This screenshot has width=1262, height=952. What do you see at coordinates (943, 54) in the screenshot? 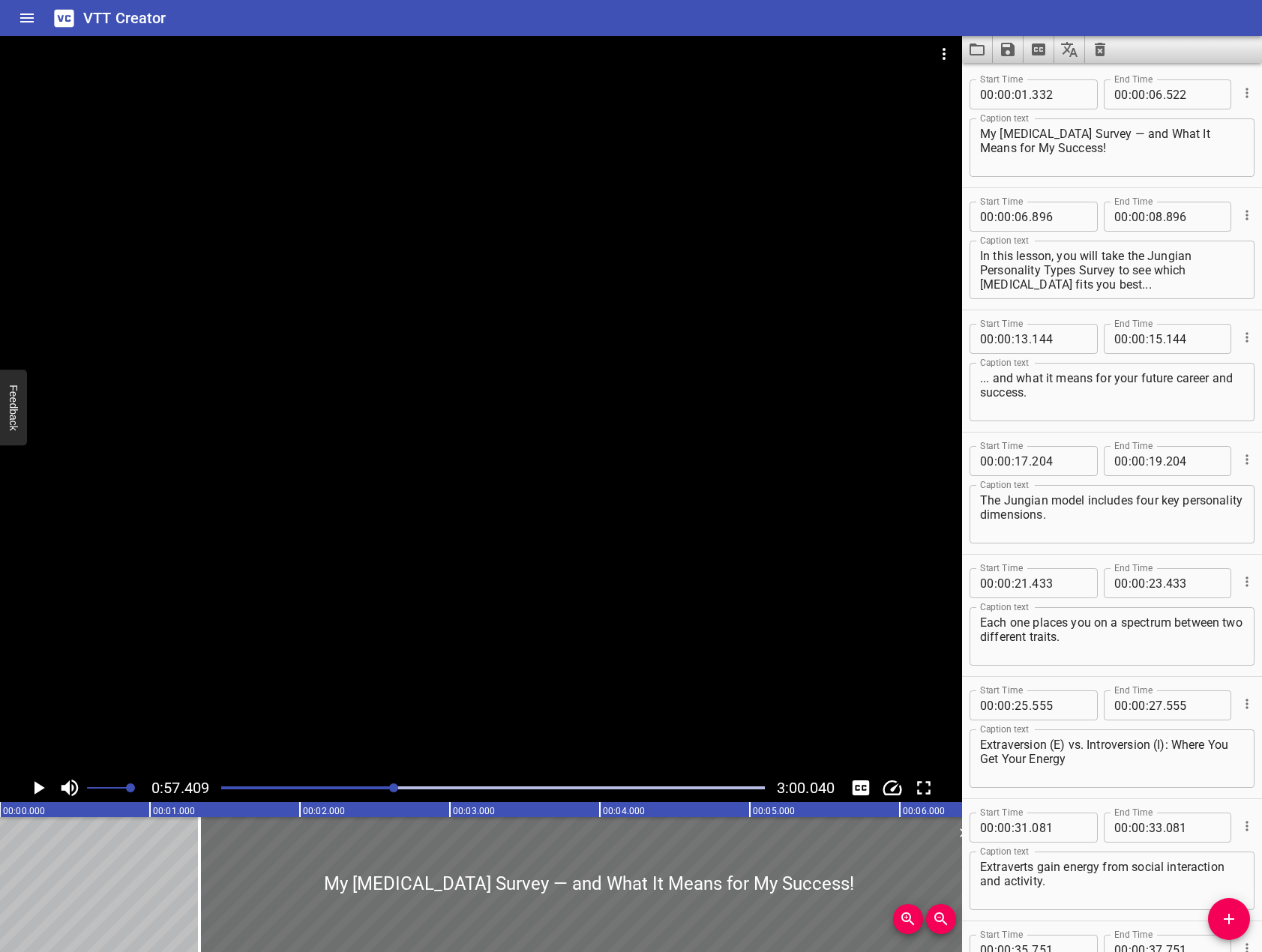
I see `button: Video Options` at bounding box center [943, 54].